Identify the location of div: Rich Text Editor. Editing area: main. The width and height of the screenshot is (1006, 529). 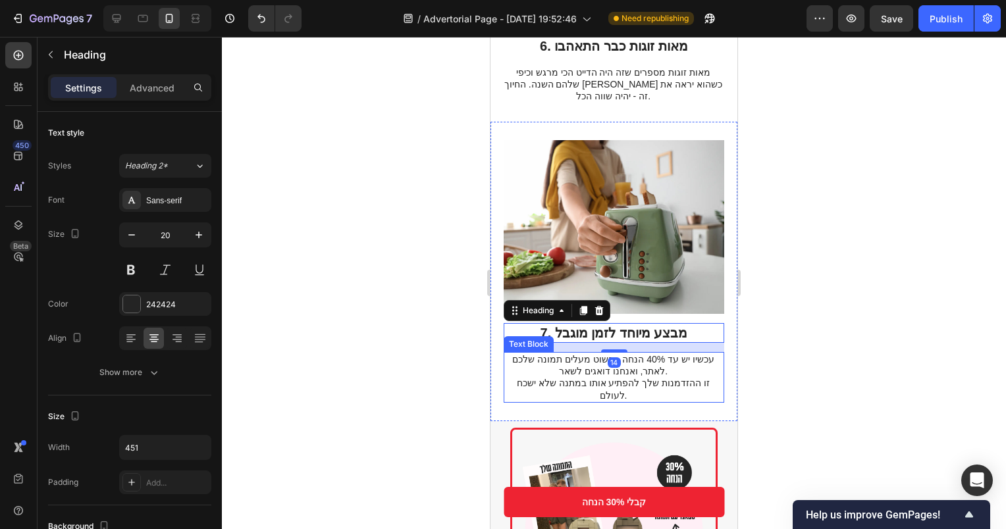
(123, 47).